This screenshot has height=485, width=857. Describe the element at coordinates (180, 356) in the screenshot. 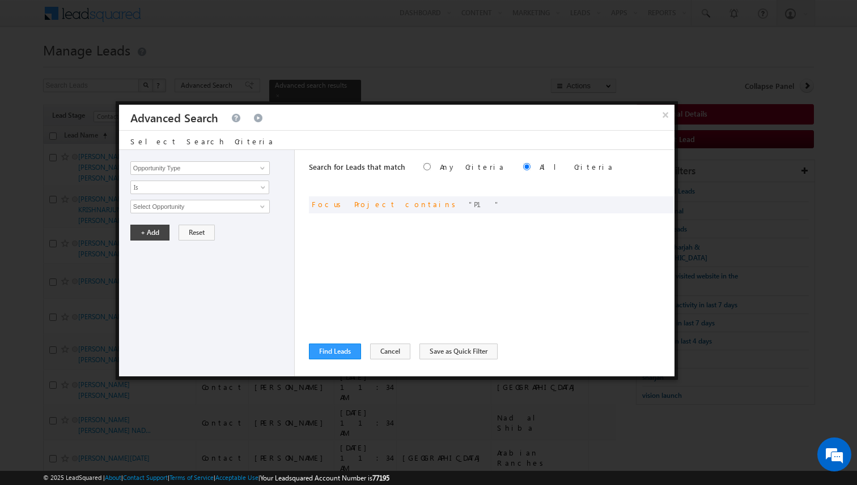

I see `em: Start Chat` at that location.